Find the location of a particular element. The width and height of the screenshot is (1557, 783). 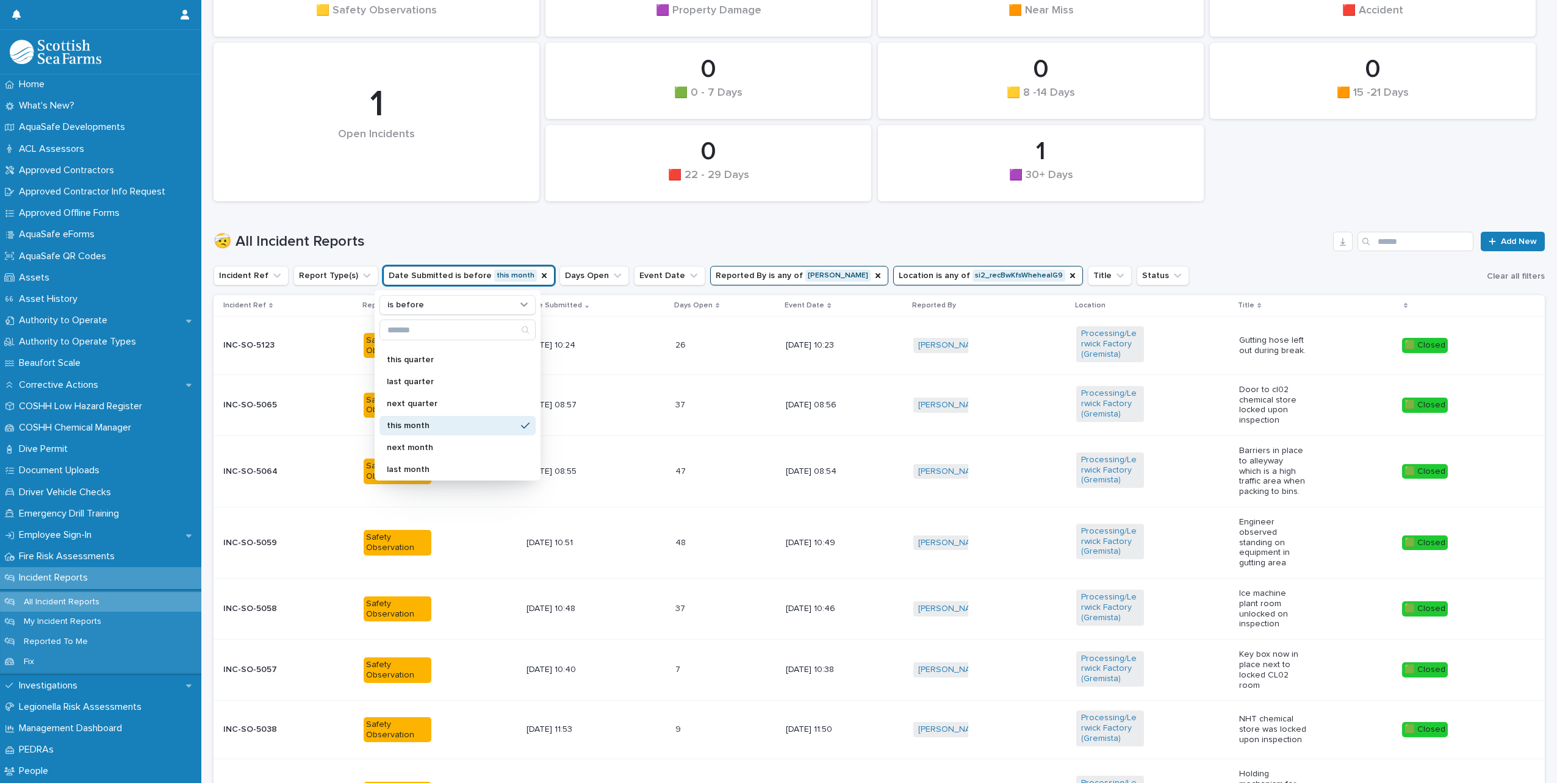

p: COSHH Chemical Manager is located at coordinates (77, 428).